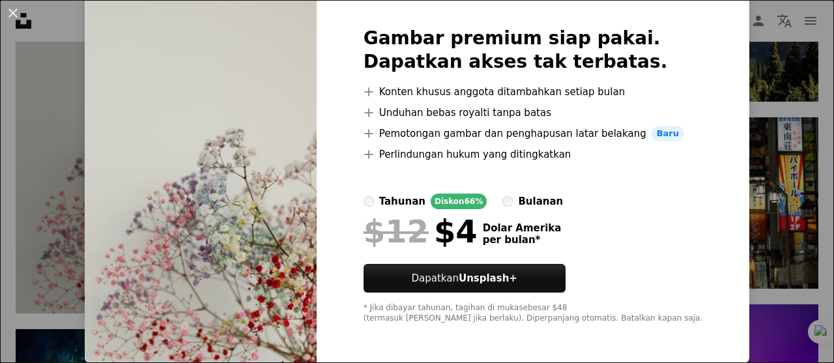  Describe the element at coordinates (474, 201) in the screenshot. I see `font: 66%` at that location.